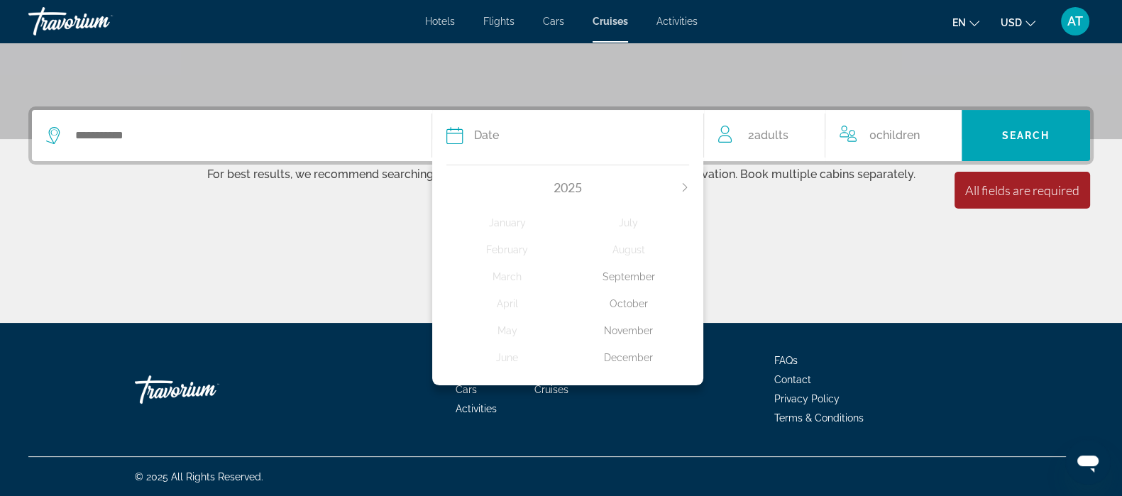 This screenshot has height=496, width=1122. I want to click on span: USD, so click(1011, 23).